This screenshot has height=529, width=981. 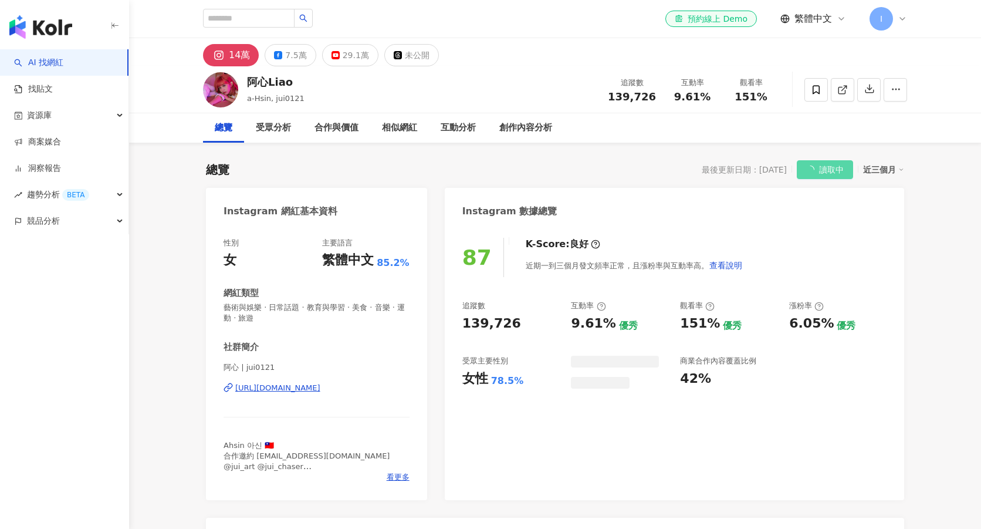 I want to click on span: 85.2%, so click(x=393, y=263).